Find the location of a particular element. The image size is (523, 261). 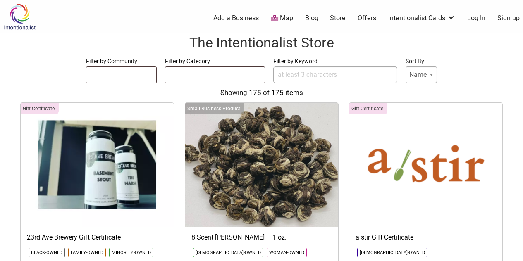

a: Intentionalist Cards is located at coordinates (422, 18).